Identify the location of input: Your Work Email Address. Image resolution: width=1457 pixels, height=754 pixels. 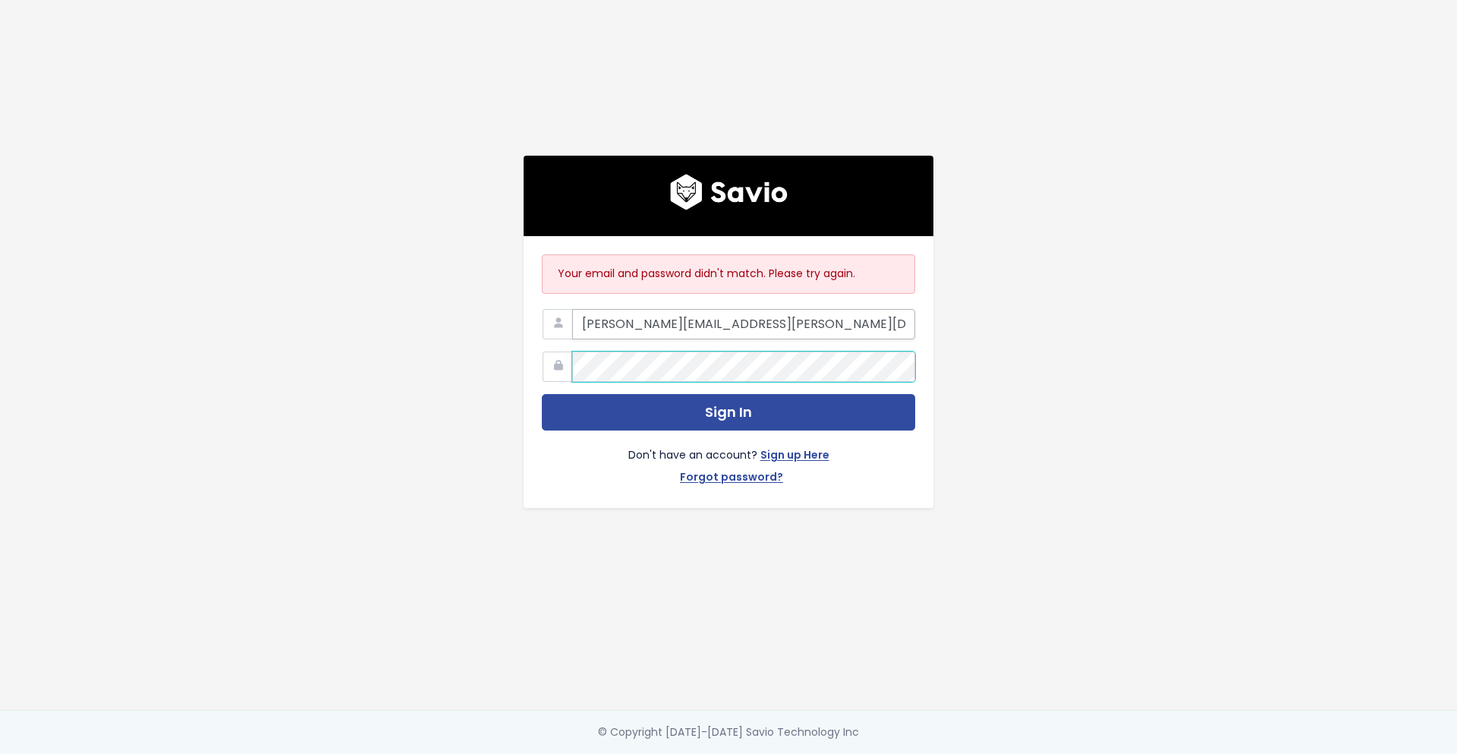
(744, 324).